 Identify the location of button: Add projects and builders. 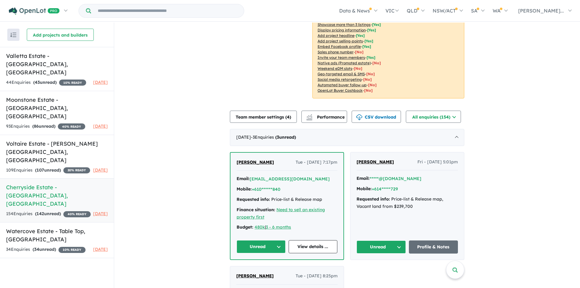
(60, 35).